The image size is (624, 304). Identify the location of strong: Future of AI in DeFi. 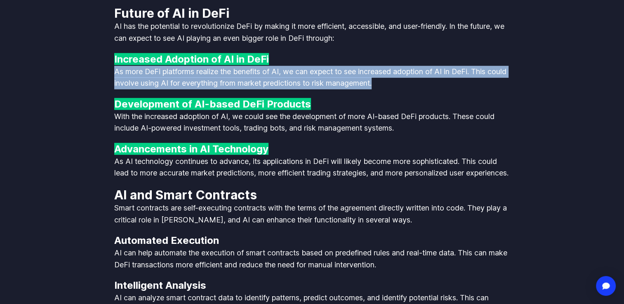
(172, 13).